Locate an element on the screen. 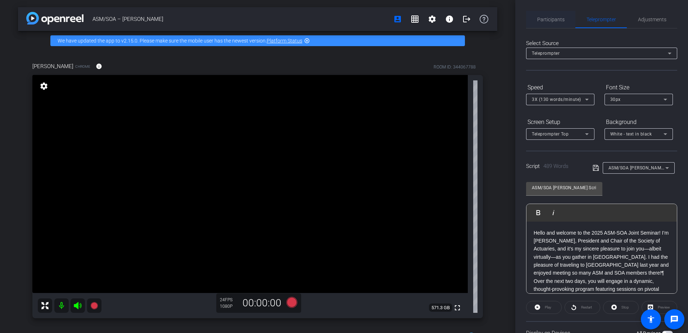  mat-icon: message is located at coordinates (675, 319).